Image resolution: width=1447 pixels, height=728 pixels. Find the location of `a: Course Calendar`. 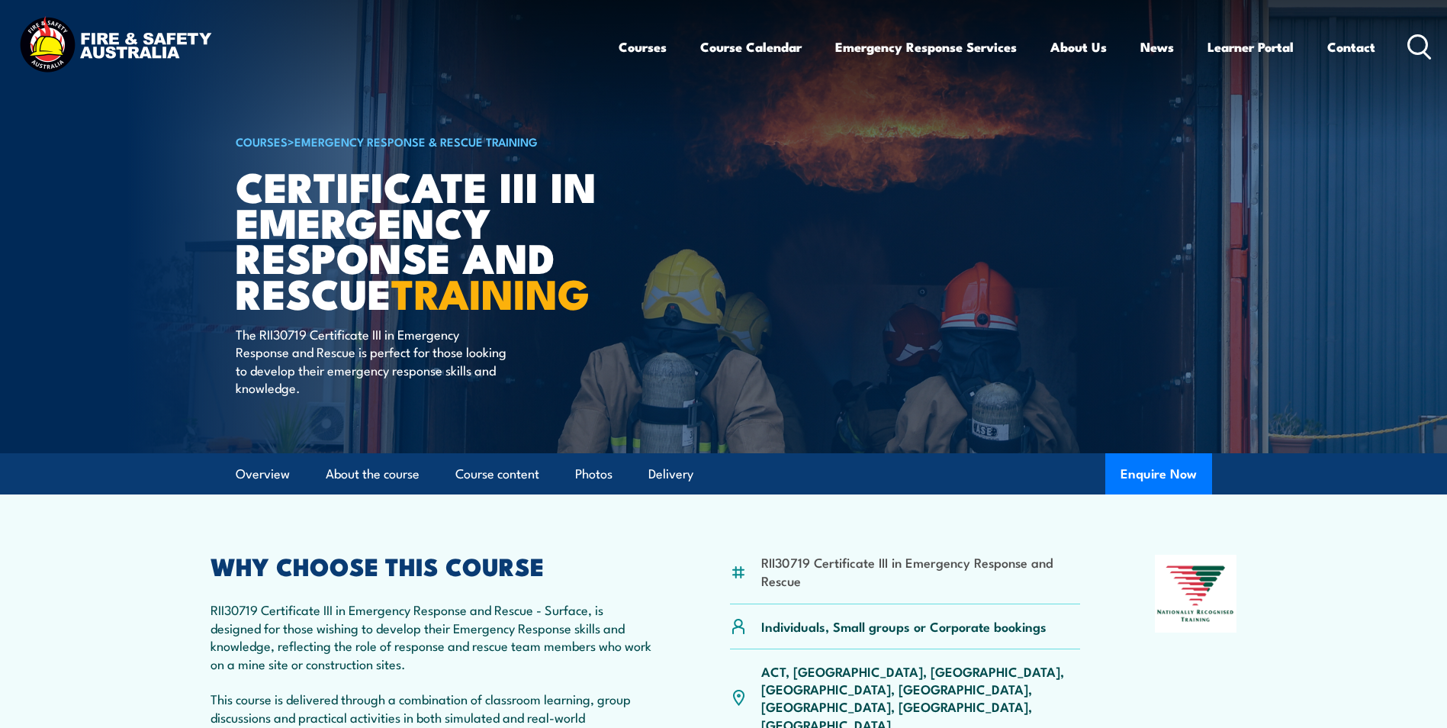

a: Course Calendar is located at coordinates (751, 47).